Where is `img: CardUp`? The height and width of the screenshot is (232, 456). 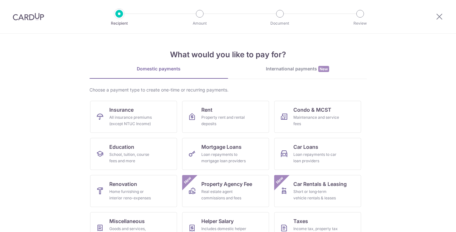 img: CardUp is located at coordinates (28, 17).